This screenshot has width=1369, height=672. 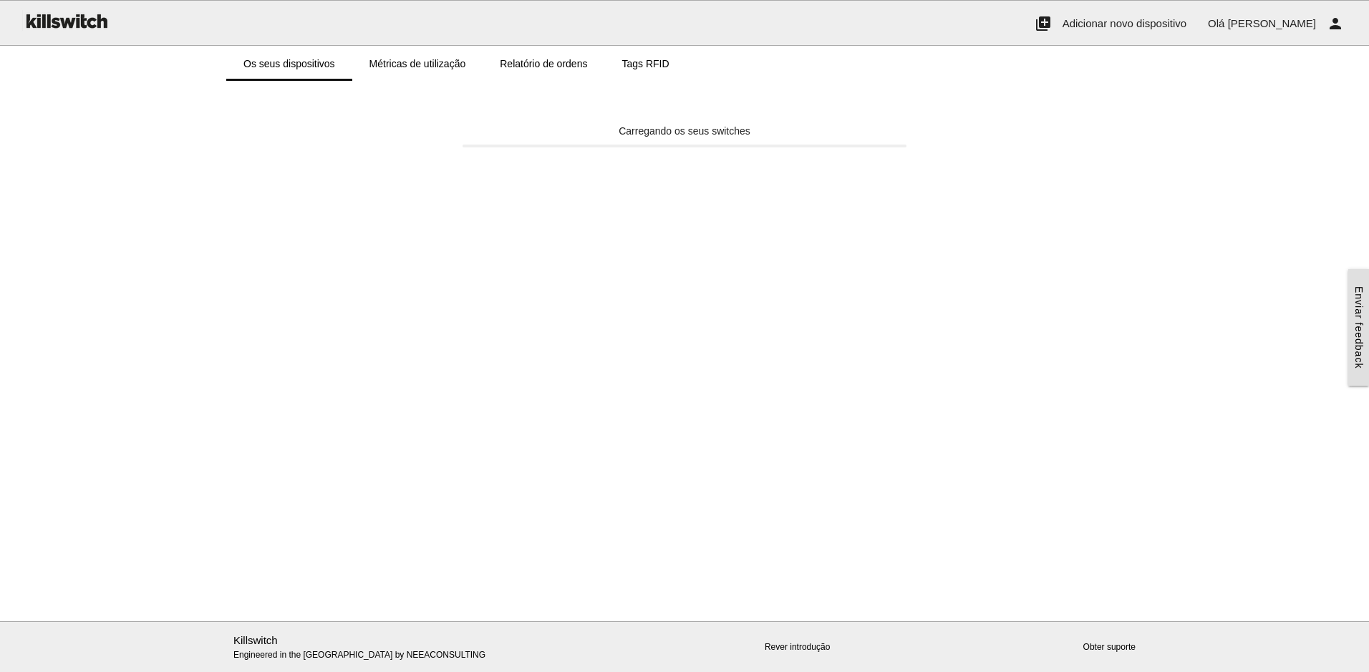 I want to click on a: Obter suporte, so click(x=1109, y=647).